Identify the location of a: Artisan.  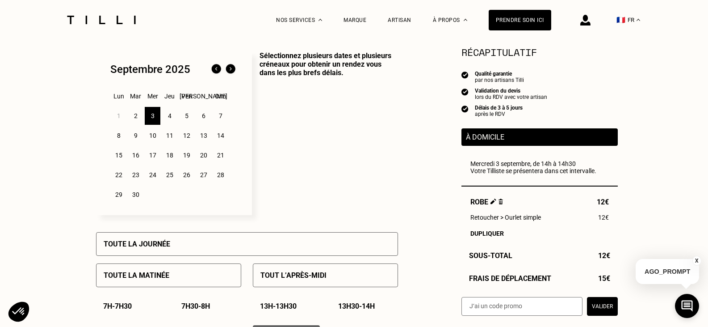
(399, 20).